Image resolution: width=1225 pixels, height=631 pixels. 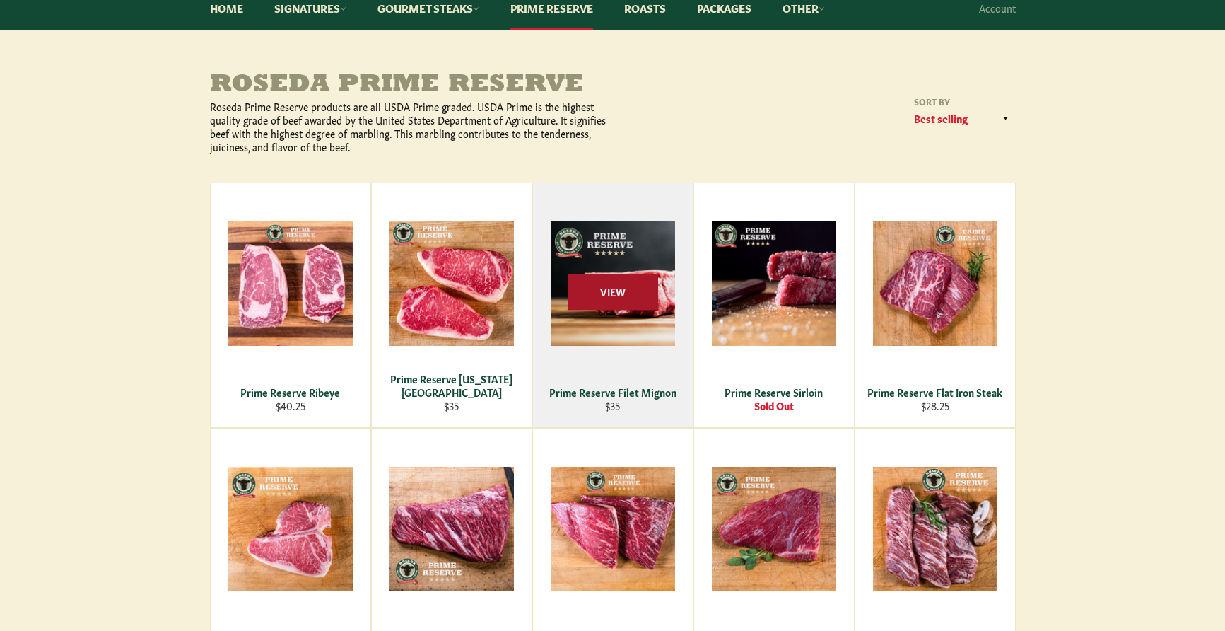 I want to click on img: Prime Reserve Sirloin, so click(x=774, y=283).